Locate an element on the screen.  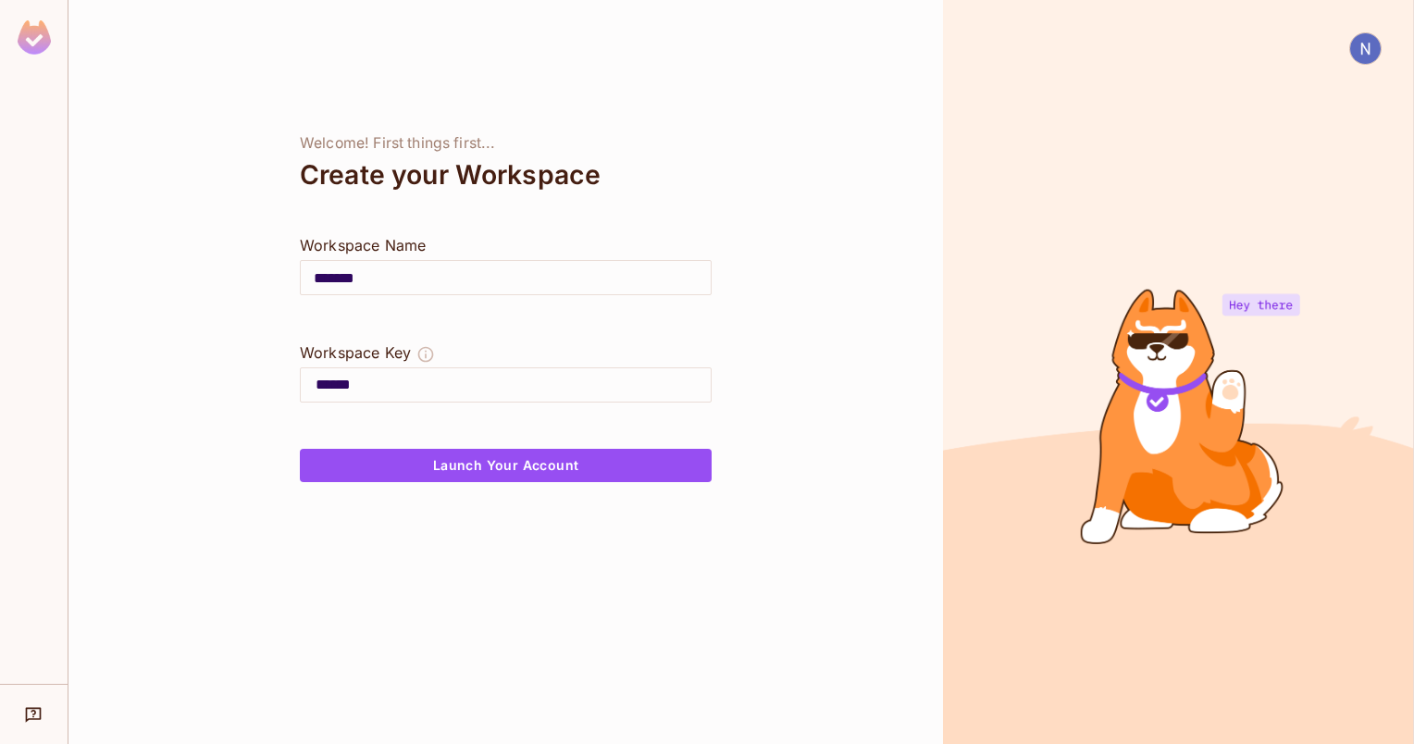
img: Nikhil Ghodke is located at coordinates (1365, 48).